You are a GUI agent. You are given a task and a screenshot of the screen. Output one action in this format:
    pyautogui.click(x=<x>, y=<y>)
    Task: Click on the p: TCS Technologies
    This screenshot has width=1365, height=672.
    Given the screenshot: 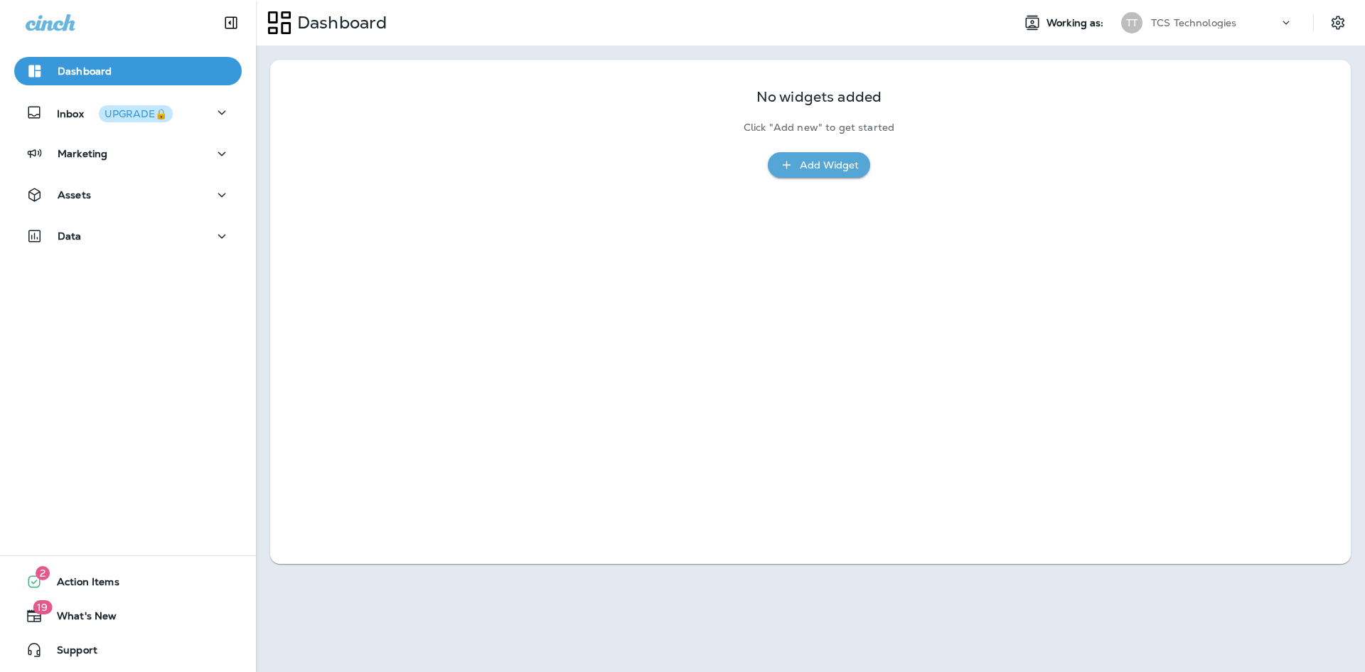 What is the action you would take?
    pyautogui.click(x=1194, y=23)
    